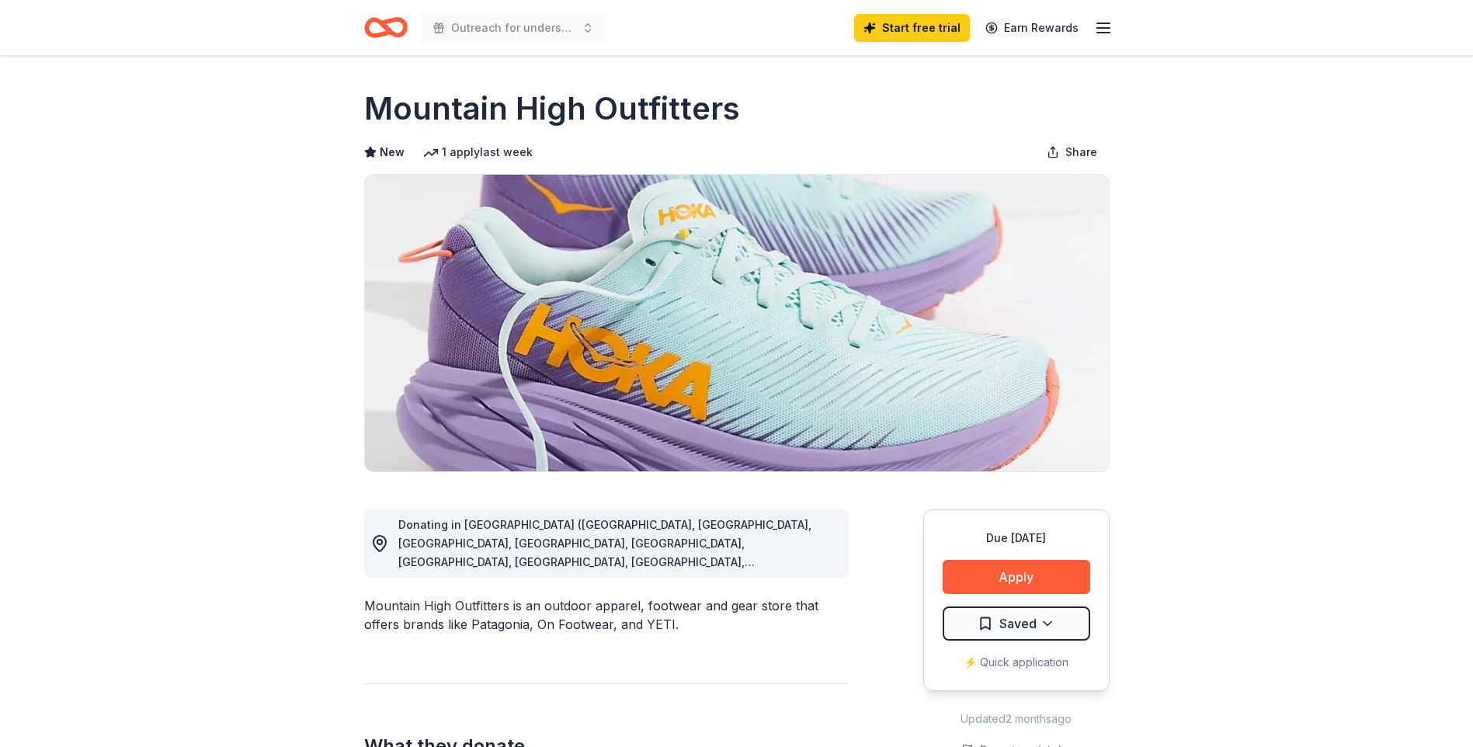 Image resolution: width=1473 pixels, height=747 pixels. I want to click on div: ⚡️ Quick application, so click(1017, 663).